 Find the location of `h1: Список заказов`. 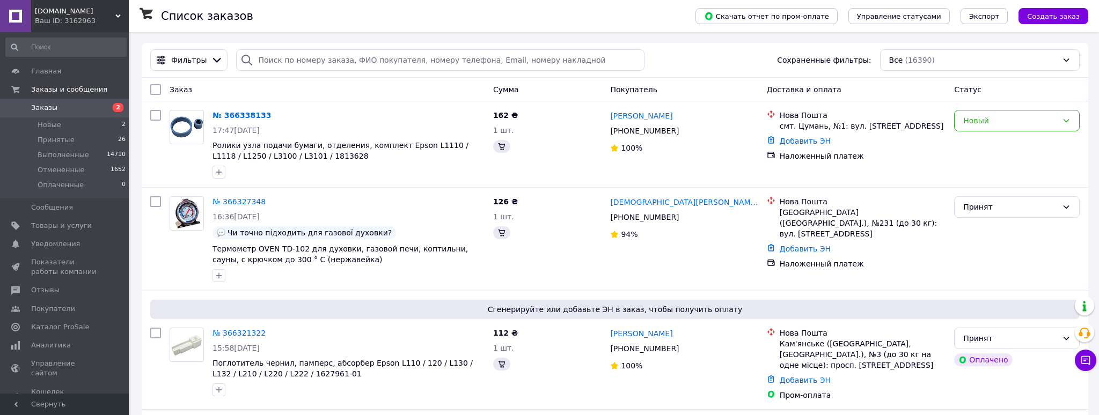

h1: Список заказов is located at coordinates (207, 16).